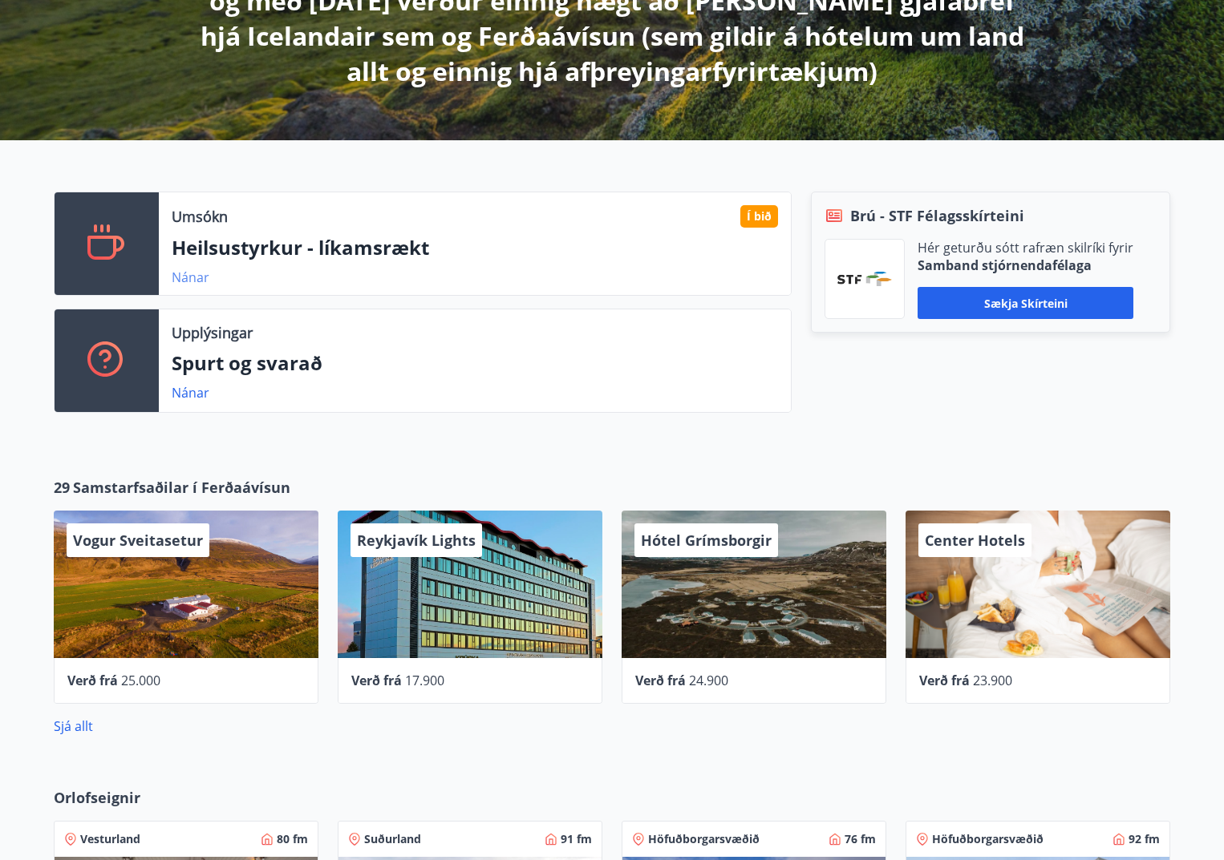  Describe the element at coordinates (110, 840) in the screenshot. I see `span: Vesturland` at that location.